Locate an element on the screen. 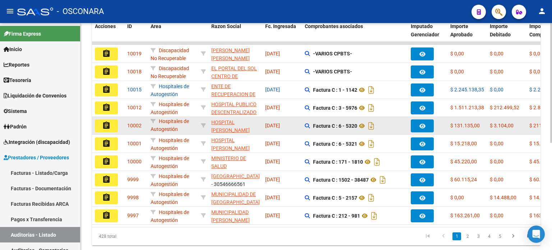  datatable-header-cell: Importe Aprobado is located at coordinates (468, 35).